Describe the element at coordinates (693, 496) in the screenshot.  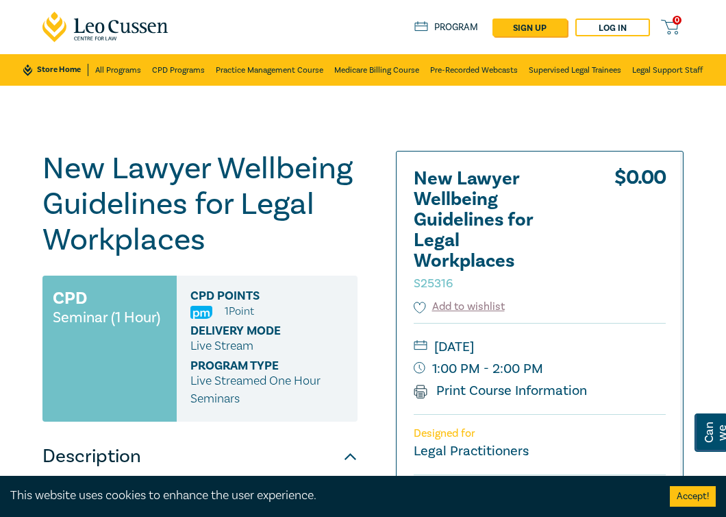
I see `button: Accept cookies` at that location.